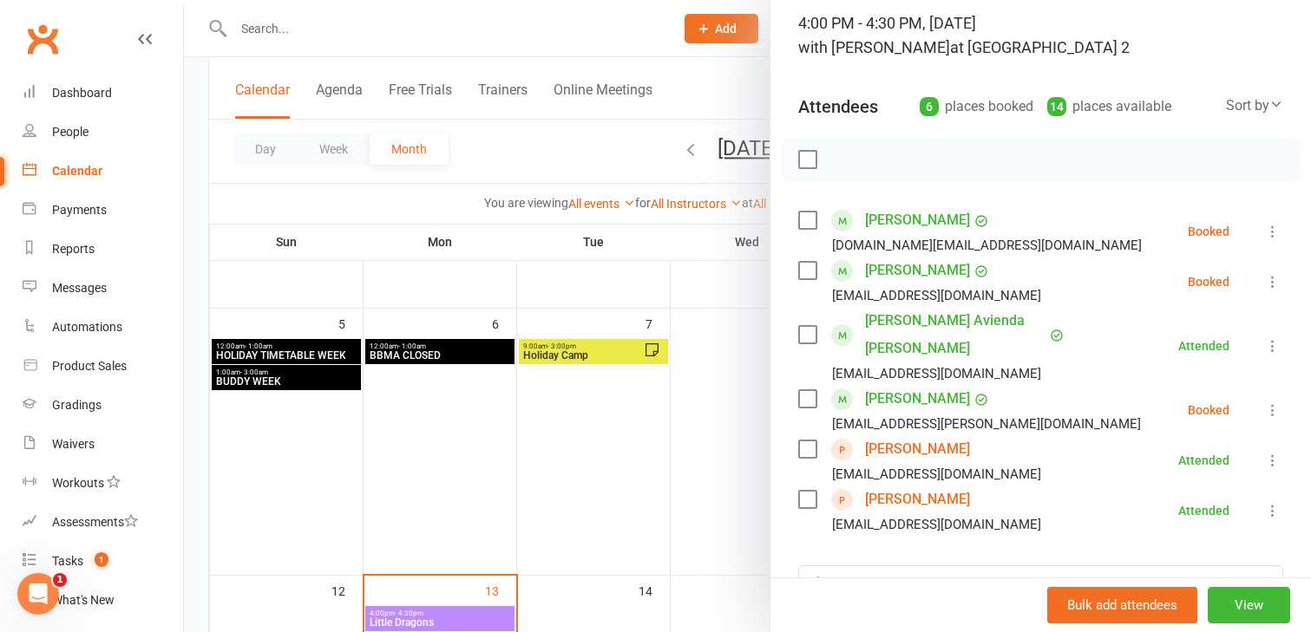 This screenshot has width=1311, height=632. I want to click on a: Workouts, so click(102, 483).